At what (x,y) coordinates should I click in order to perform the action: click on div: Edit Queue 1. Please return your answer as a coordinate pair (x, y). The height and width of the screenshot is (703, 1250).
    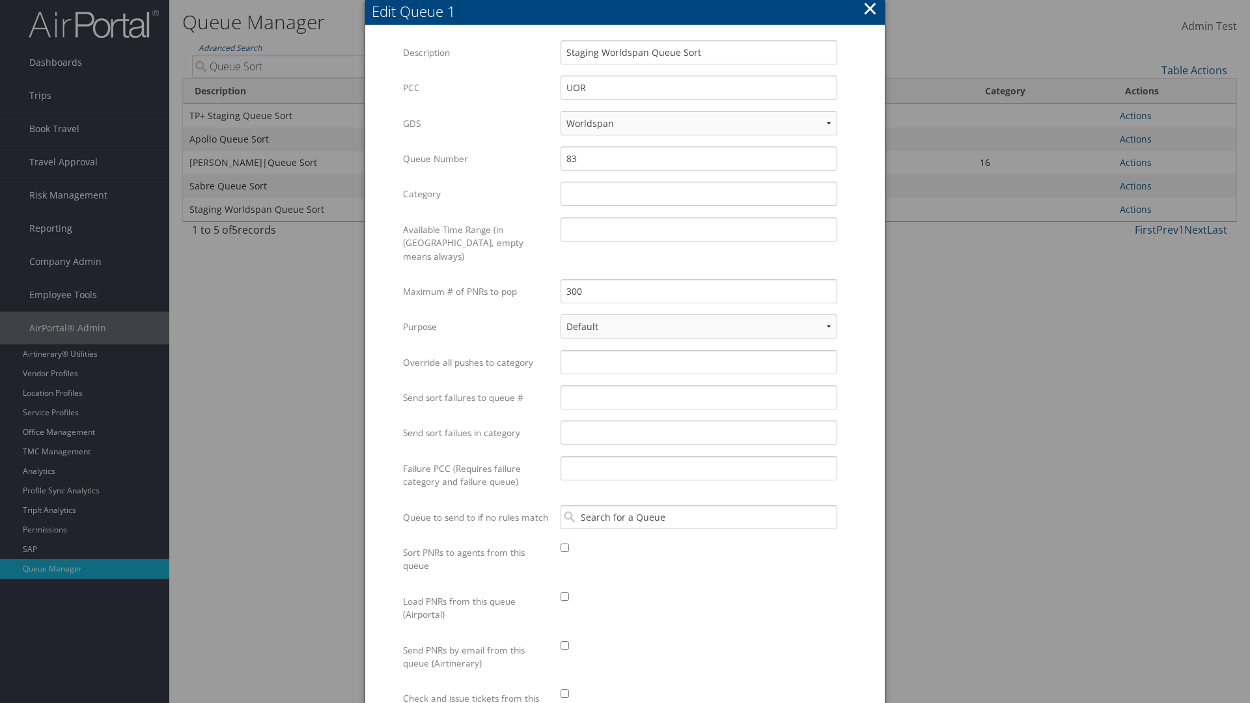
    Looking at the image, I should click on (628, 11).